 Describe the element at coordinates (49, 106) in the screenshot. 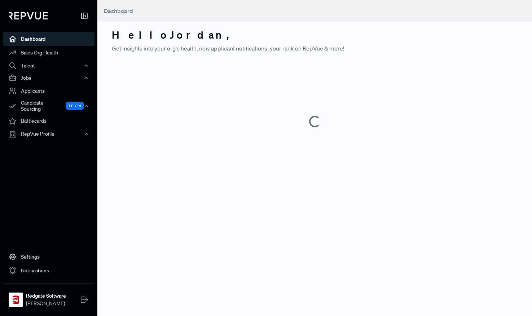

I see `div: Candidate Sourcing` at that location.